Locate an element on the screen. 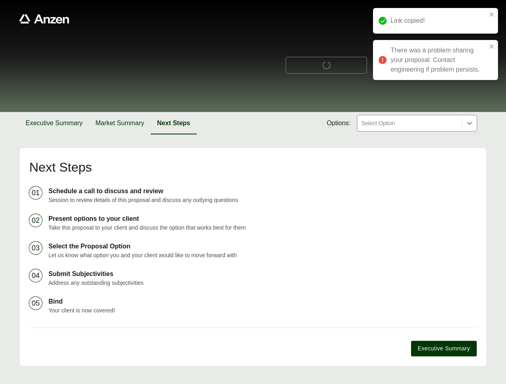 The image size is (506, 384). button: Next Steps is located at coordinates (173, 123).